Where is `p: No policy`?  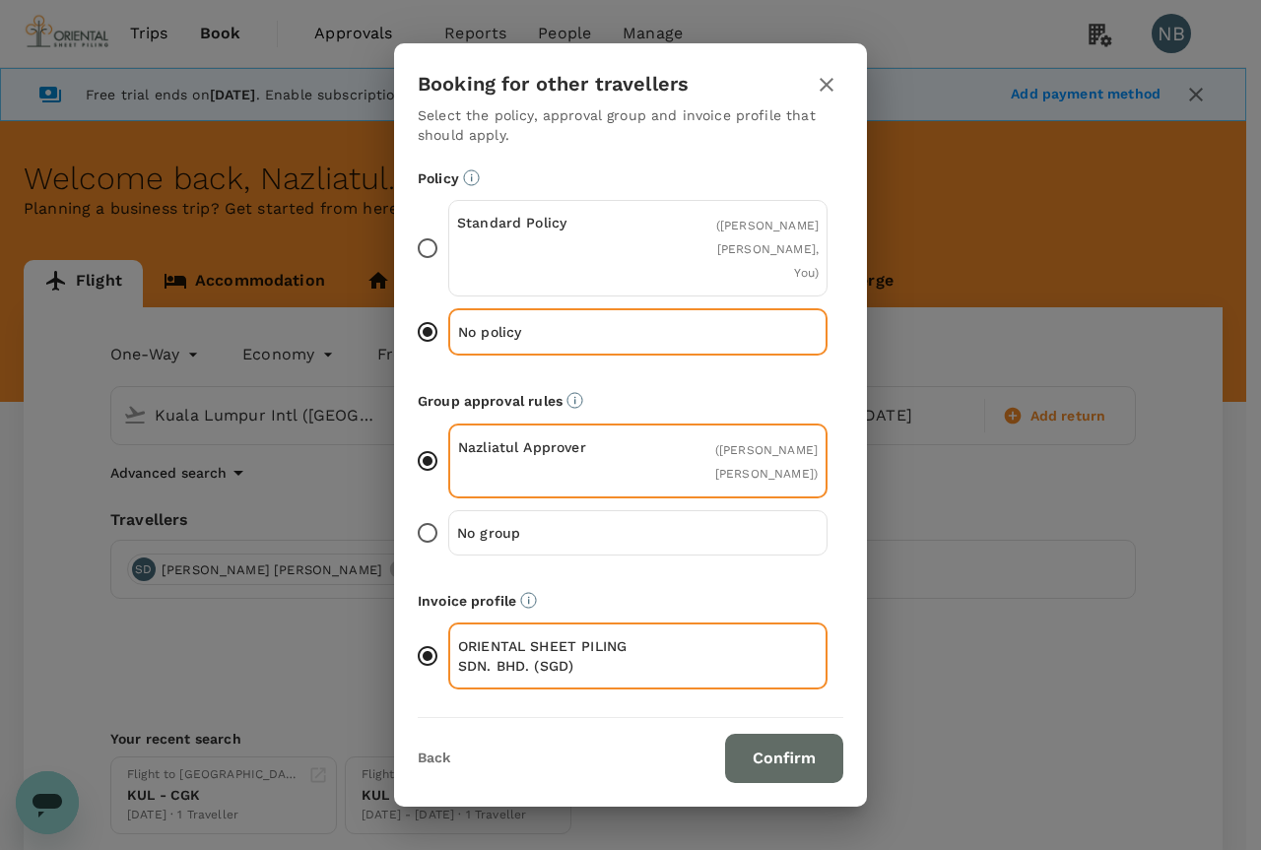 p: No policy is located at coordinates (548, 332).